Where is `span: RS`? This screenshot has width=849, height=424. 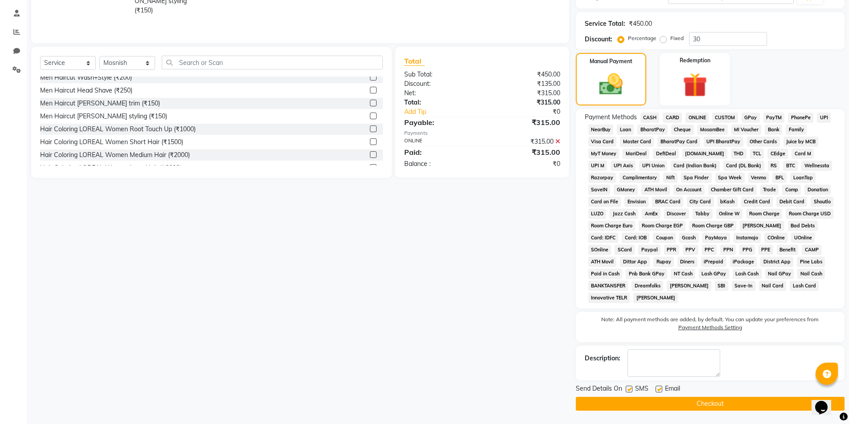 span: RS is located at coordinates (773, 166).